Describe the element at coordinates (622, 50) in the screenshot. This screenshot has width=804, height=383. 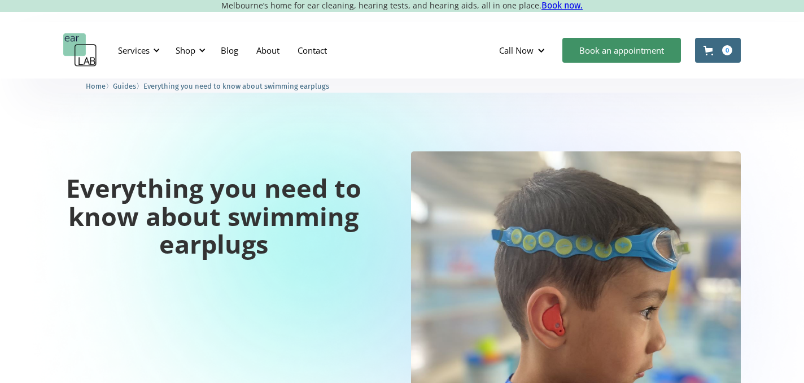
I see `a: Book an appointment` at that location.